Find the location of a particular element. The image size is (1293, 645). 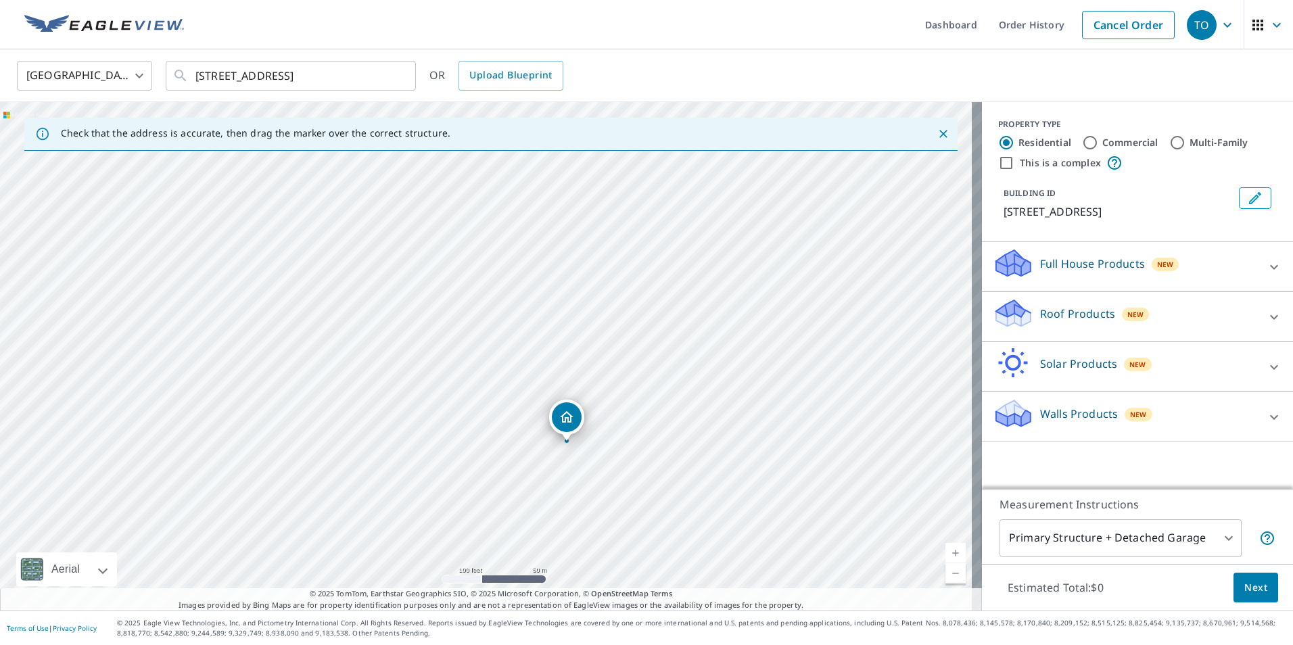

div: Primary Structure + Detached Garage is located at coordinates (1120, 538).